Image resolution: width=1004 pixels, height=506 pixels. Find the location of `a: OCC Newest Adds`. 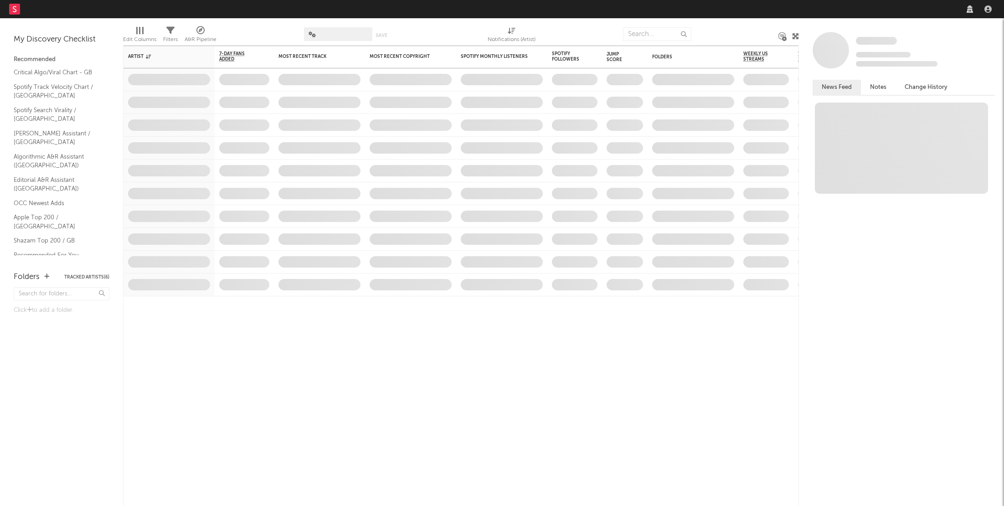

a: OCC Newest Adds is located at coordinates (57, 203).